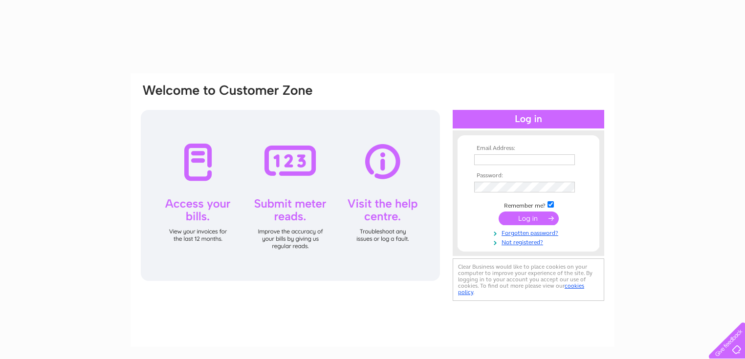  I want to click on th: Password:, so click(528, 176).